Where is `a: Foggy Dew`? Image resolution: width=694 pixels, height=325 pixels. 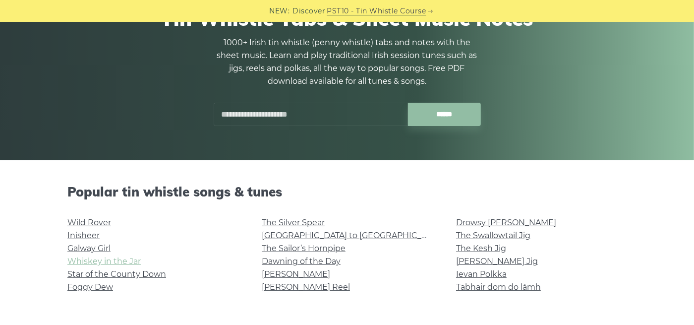 a: Foggy Dew is located at coordinates (90, 287).